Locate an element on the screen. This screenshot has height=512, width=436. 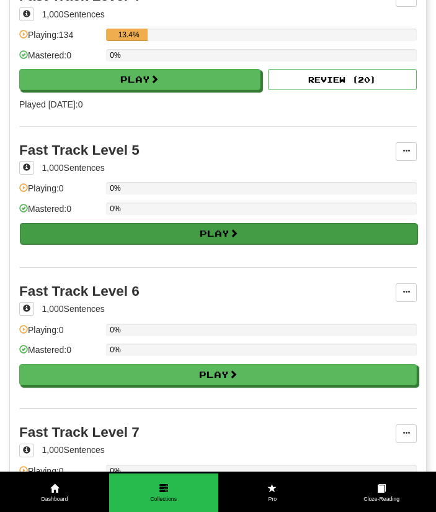
span: Collections is located at coordinates (164, 499).